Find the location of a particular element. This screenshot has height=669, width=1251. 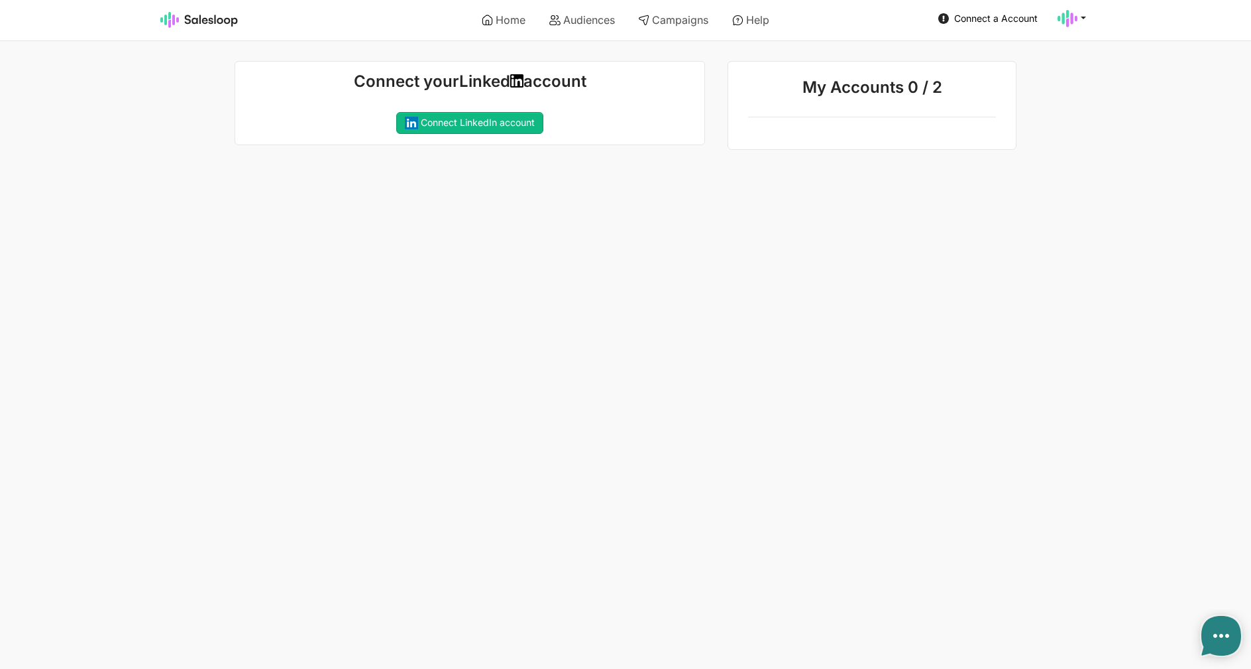

a: Audiences is located at coordinates (582, 20).